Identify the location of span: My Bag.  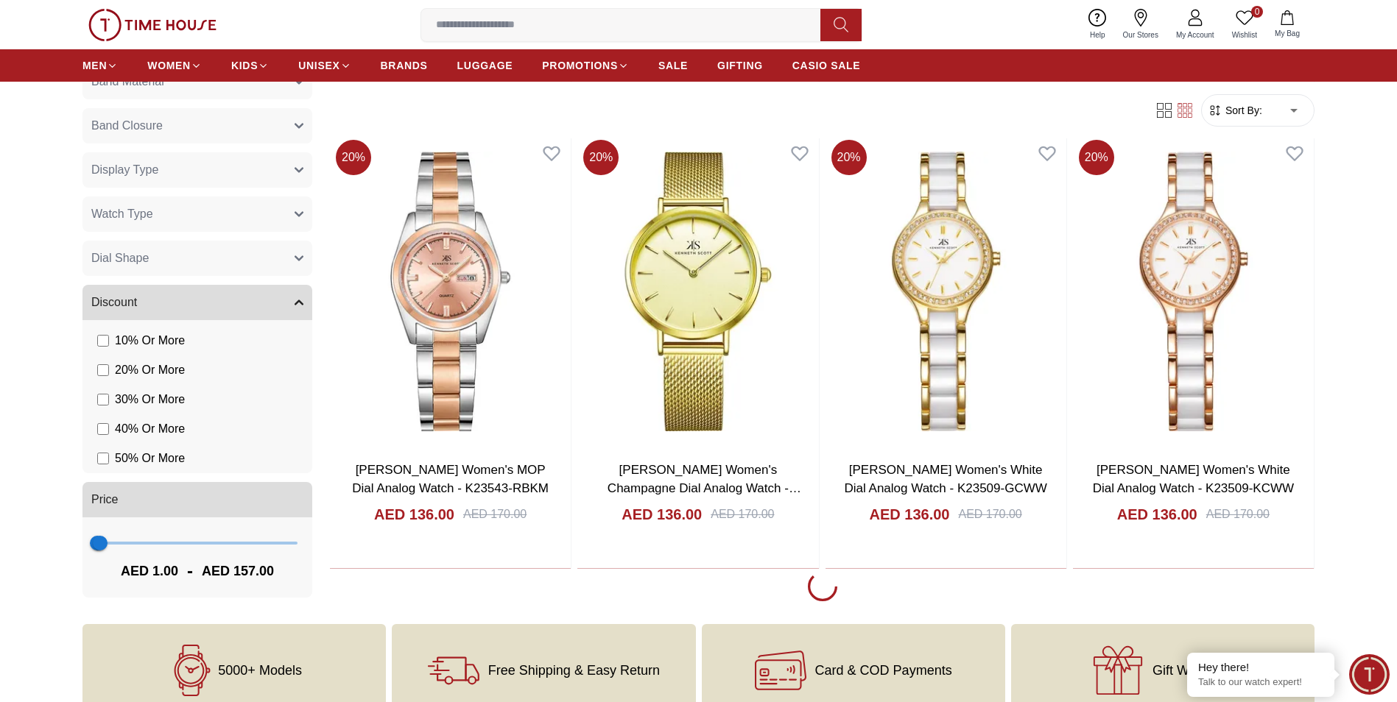
(1287, 33).